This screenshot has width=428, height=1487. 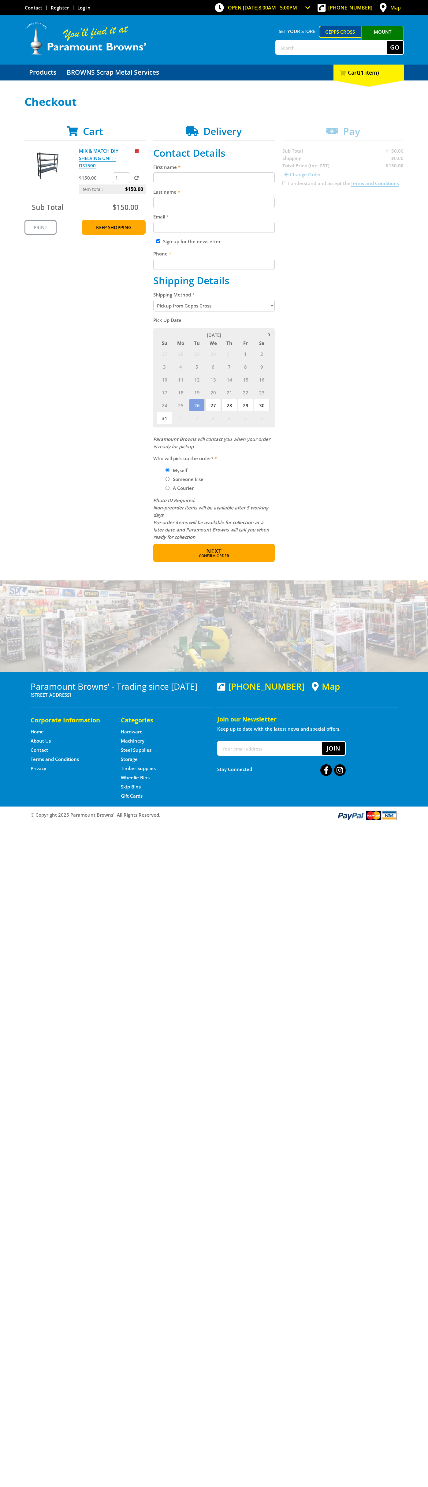 What do you see at coordinates (245, 379) in the screenshot?
I see `span: 15` at bounding box center [245, 379].